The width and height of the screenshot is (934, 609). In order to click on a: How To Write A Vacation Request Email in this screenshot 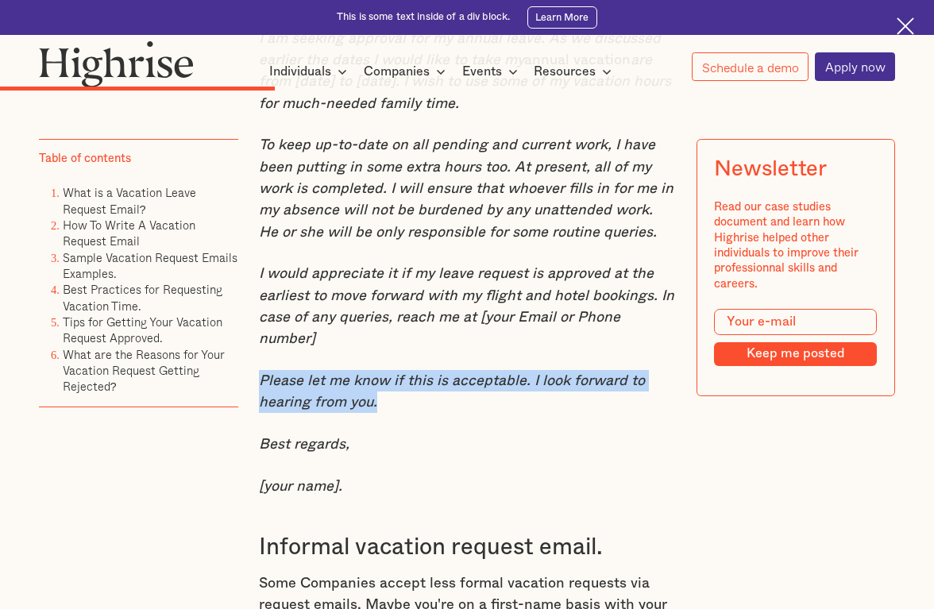, I will do `click(129, 233)`.